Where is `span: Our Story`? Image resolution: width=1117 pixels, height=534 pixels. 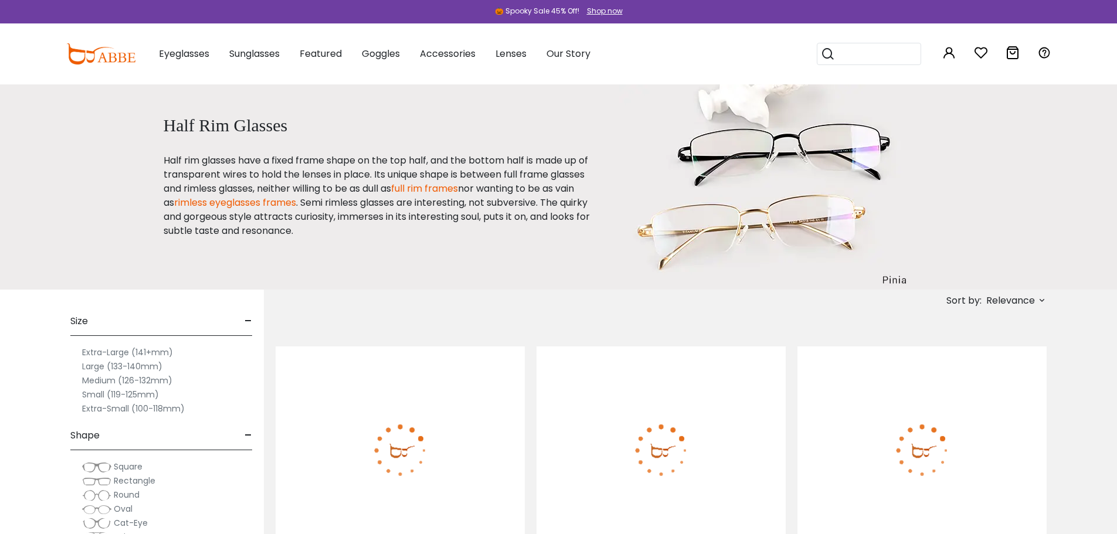 span: Our Story is located at coordinates (568, 53).